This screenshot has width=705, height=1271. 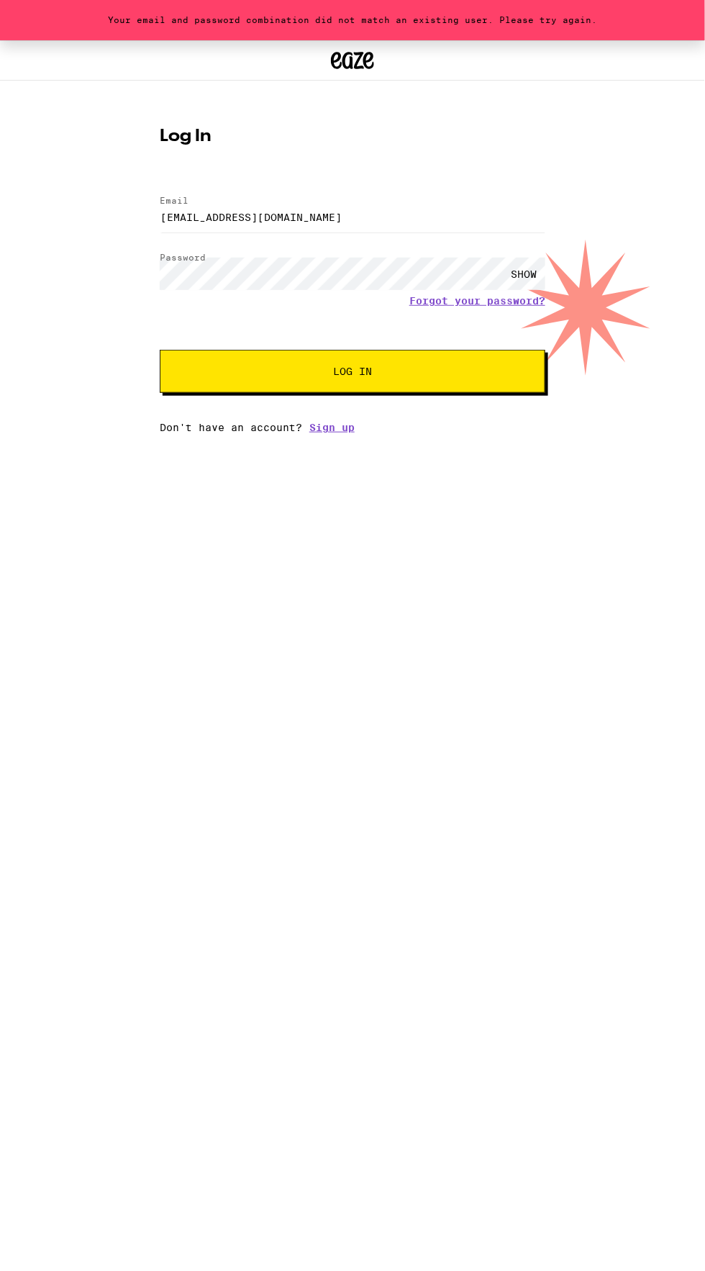 I want to click on a: Forgot your password?, so click(x=477, y=301).